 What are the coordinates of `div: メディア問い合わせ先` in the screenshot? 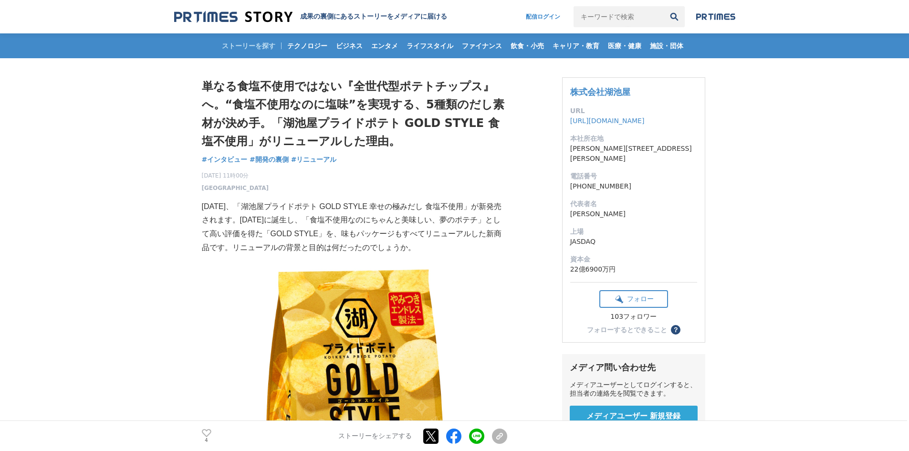 It's located at (634, 368).